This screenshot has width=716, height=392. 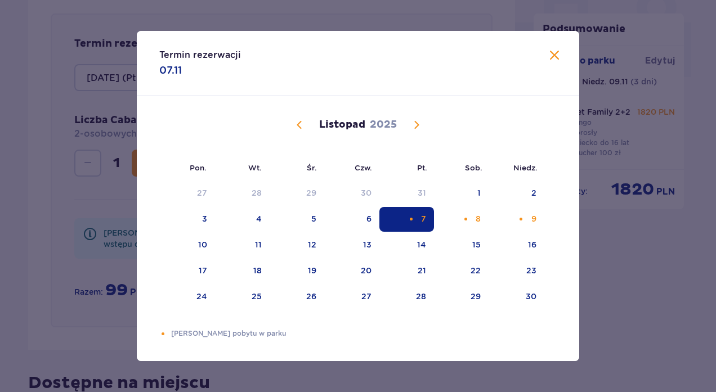 I want to click on div: 1, so click(x=479, y=193).